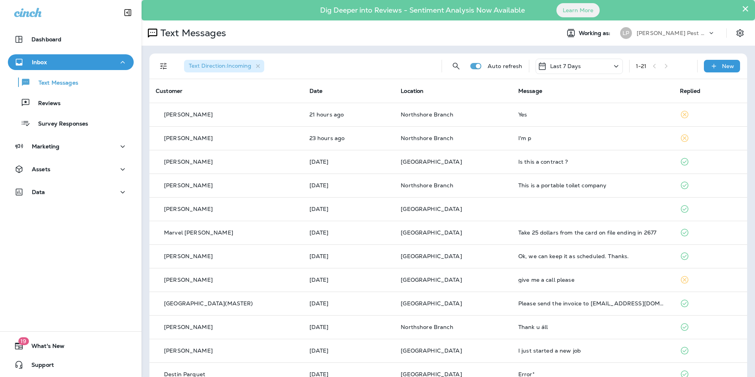 The image size is (755, 377). I want to click on span: Customer, so click(169, 91).